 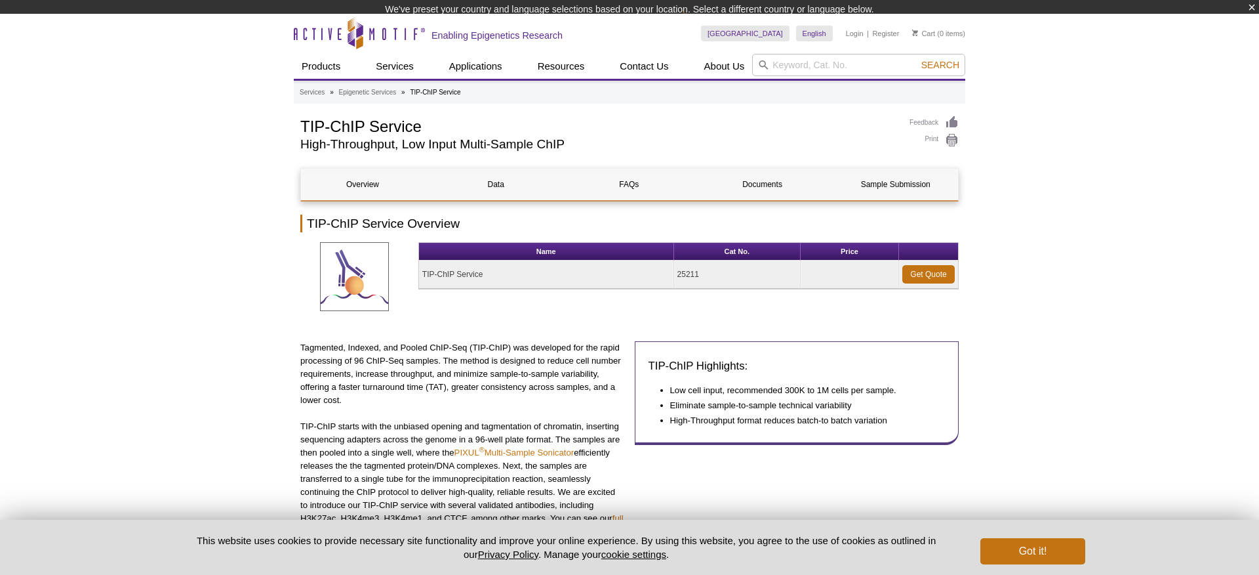 What do you see at coordinates (934, 140) in the screenshot?
I see `a: Print` at bounding box center [934, 140].